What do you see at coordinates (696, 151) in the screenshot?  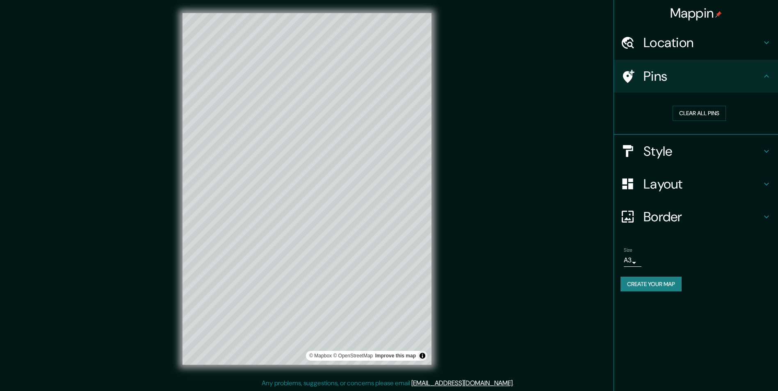 I see `div: Style` at bounding box center [696, 151].